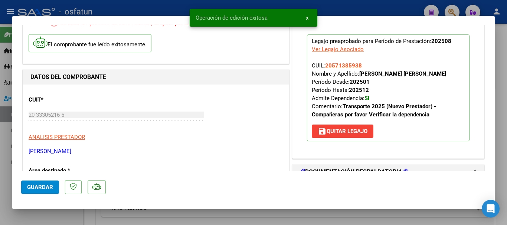  What do you see at coordinates (374, 111) in the screenshot?
I see `strong: Transporte 2025 (Nuevo Prestador) -Compañeras por favor Verificar la dependencia` at bounding box center [374, 111].